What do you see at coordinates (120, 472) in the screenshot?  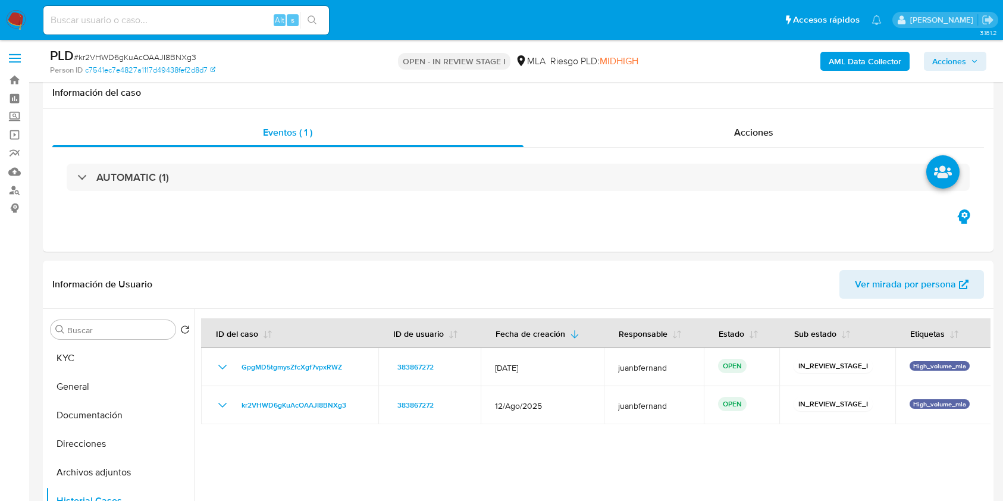 I see `button: Archivos adjuntos` at bounding box center [120, 472].